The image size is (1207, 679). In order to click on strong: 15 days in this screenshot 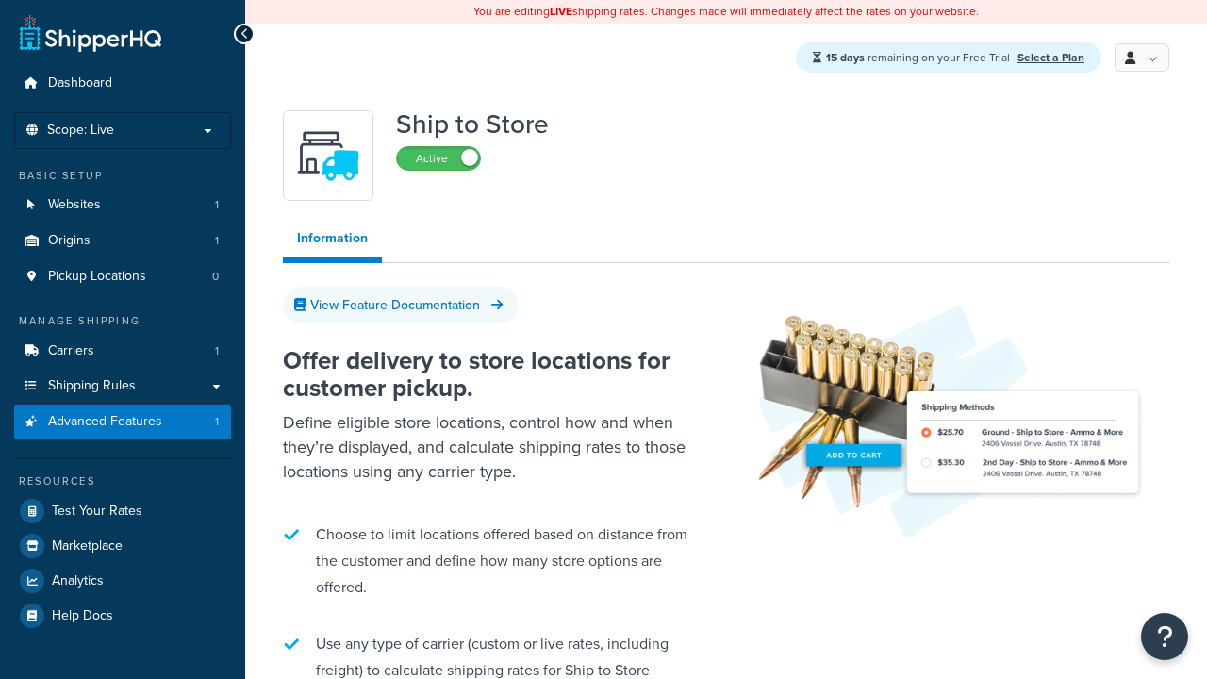, I will do `click(845, 57)`.